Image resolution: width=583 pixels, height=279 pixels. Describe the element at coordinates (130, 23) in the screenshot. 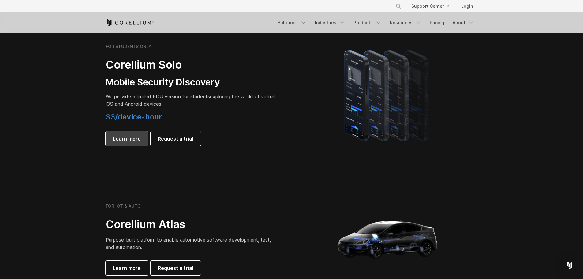

I see `a: Corellium Home` at that location.